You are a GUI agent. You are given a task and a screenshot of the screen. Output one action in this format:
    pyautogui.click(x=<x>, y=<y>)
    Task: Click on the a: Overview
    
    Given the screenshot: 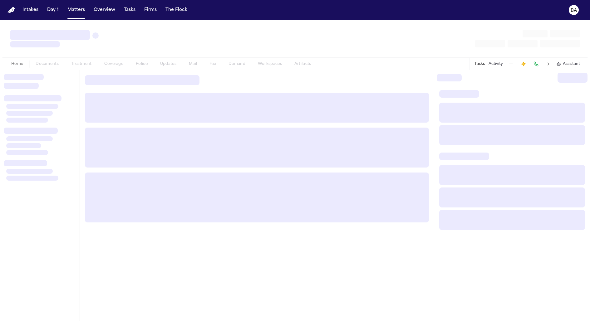 What is the action you would take?
    pyautogui.click(x=104, y=10)
    